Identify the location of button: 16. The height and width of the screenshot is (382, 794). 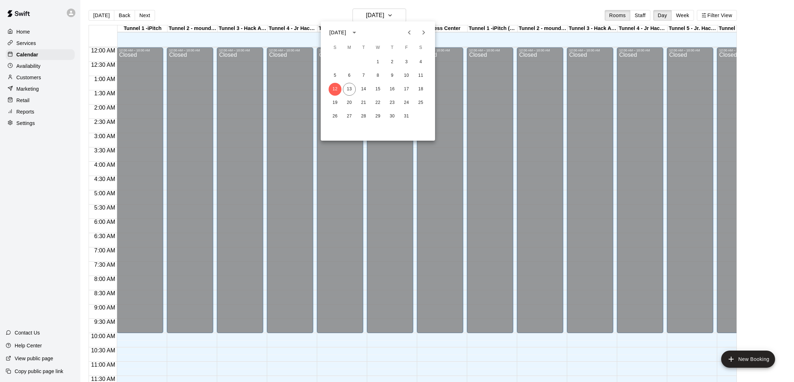
(392, 89).